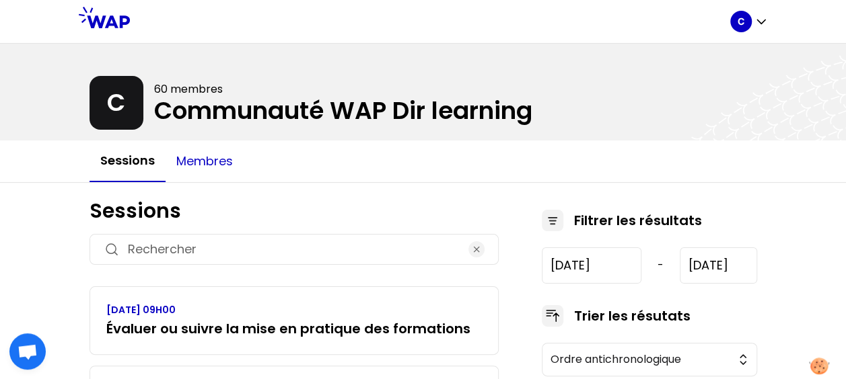  I want to click on h3: Filtrer les résultats, so click(638, 221).